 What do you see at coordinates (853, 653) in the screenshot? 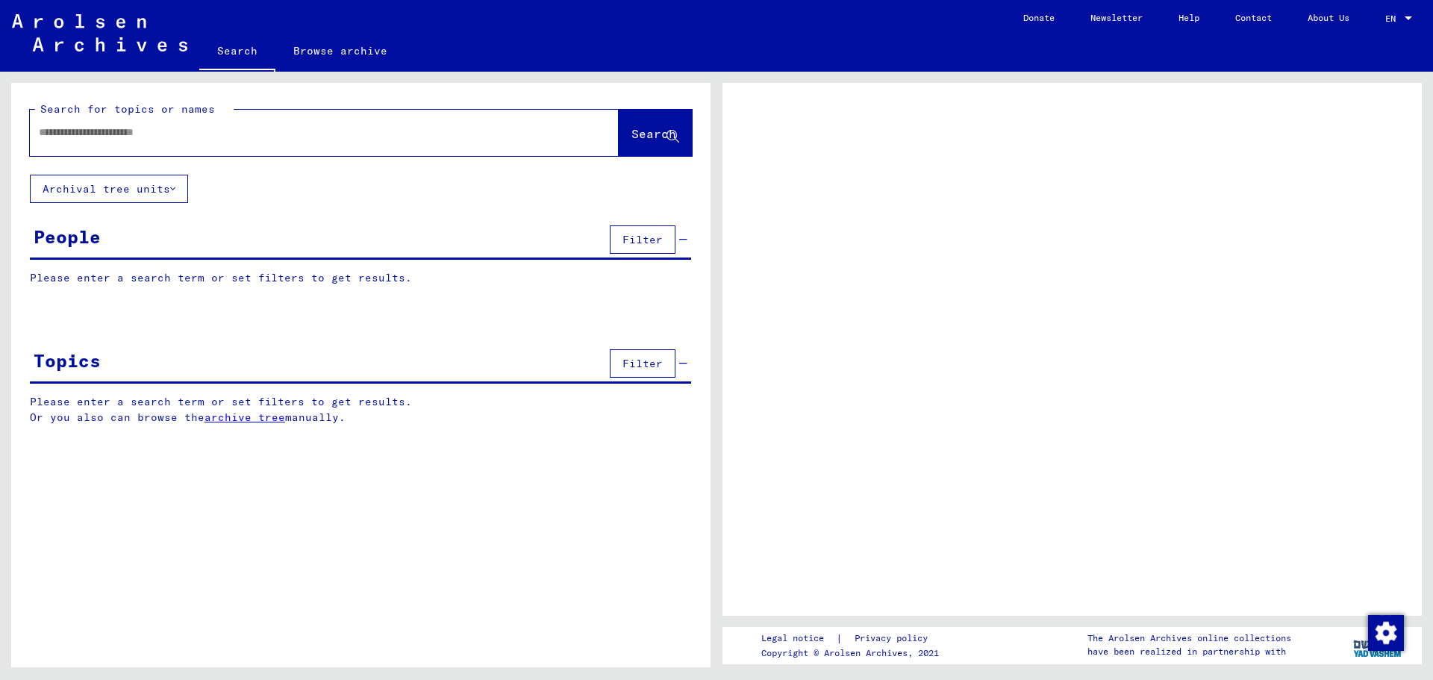
I see `p: Copyright © Arolsen Archives, 2021` at bounding box center [853, 653].